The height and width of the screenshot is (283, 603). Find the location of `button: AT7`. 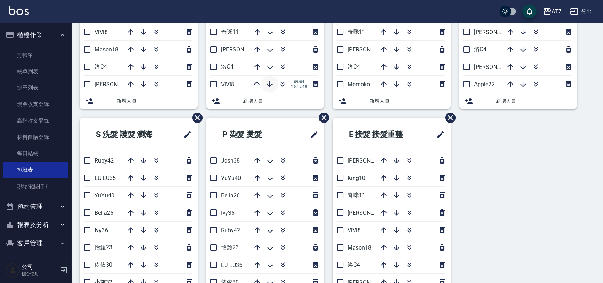

button: AT7 is located at coordinates (552, 11).